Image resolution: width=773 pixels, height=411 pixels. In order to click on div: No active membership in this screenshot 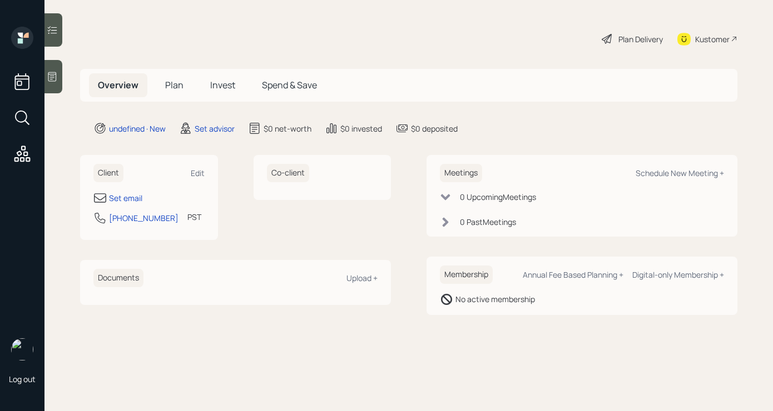, I will do `click(495, 299)`.